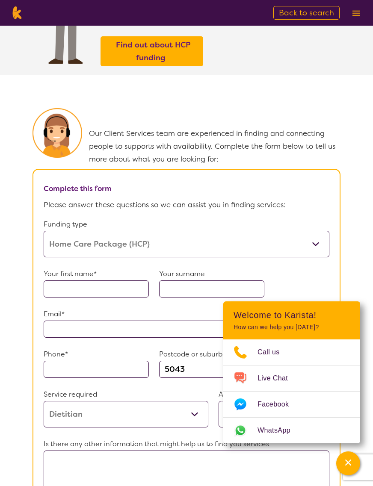 Image resolution: width=373 pixels, height=486 pixels. What do you see at coordinates (57, 133) in the screenshot?
I see `img: Karista Client Service` at bounding box center [57, 133].